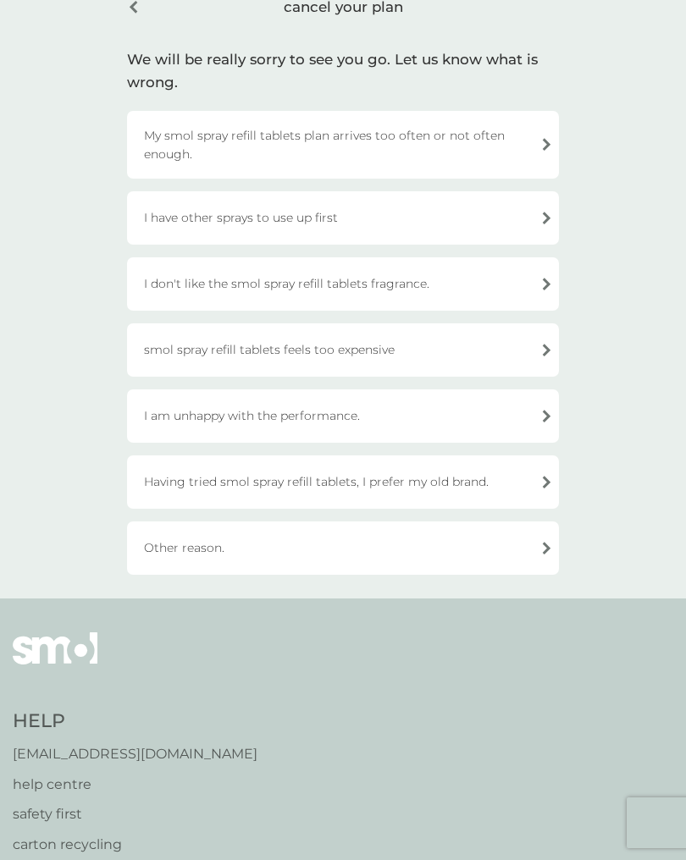 This screenshot has height=860, width=686. Describe the element at coordinates (343, 416) in the screenshot. I see `div: I am unhappy with the performance.` at that location.